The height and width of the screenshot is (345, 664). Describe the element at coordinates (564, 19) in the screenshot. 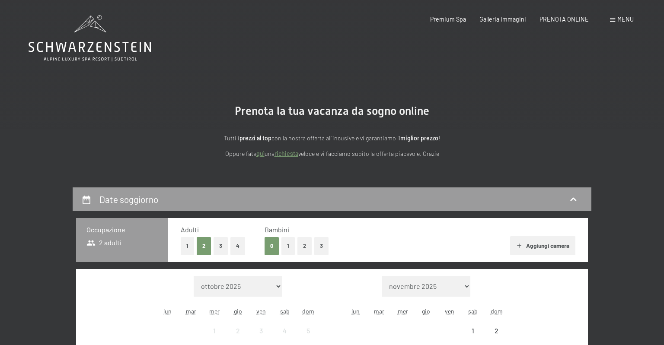

I see `span: PRENOTA ONLINE` at that location.